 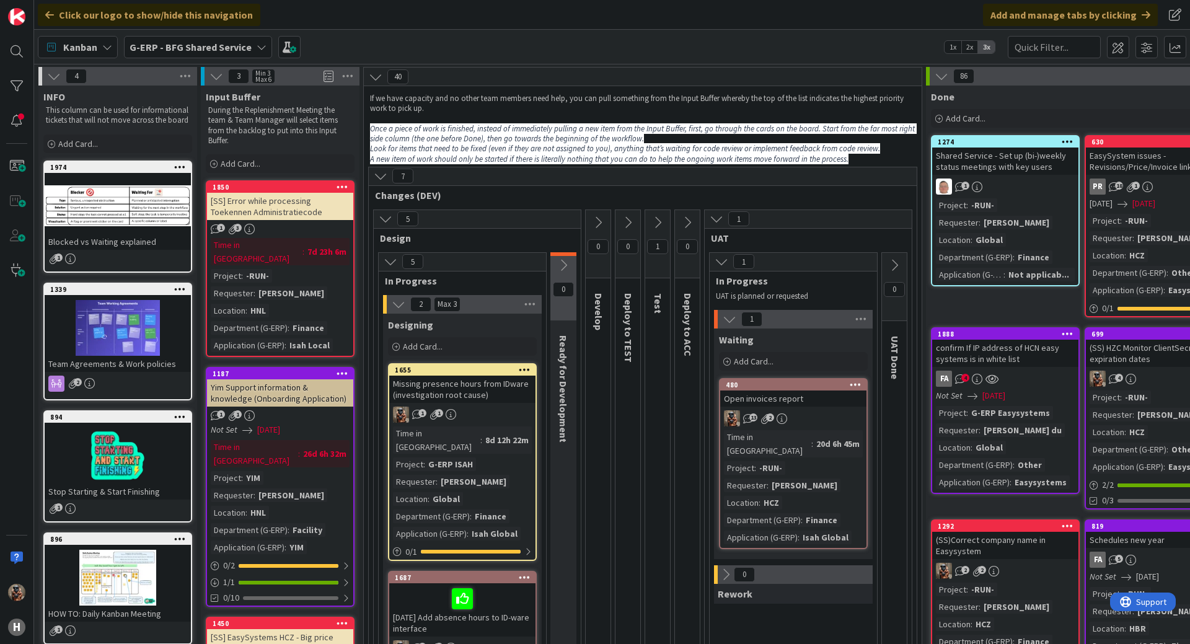 I want to click on a: 1339Team Agreements & Work policies, so click(x=118, y=342).